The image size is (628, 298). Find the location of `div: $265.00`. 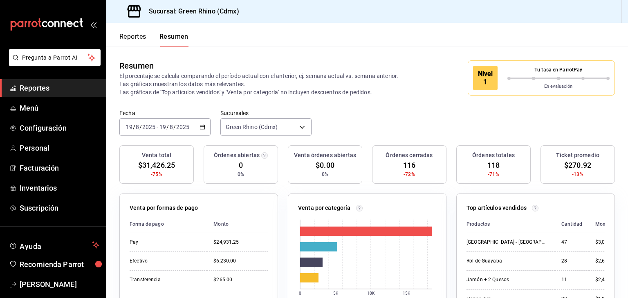

div: $265.00 is located at coordinates (240, 280).